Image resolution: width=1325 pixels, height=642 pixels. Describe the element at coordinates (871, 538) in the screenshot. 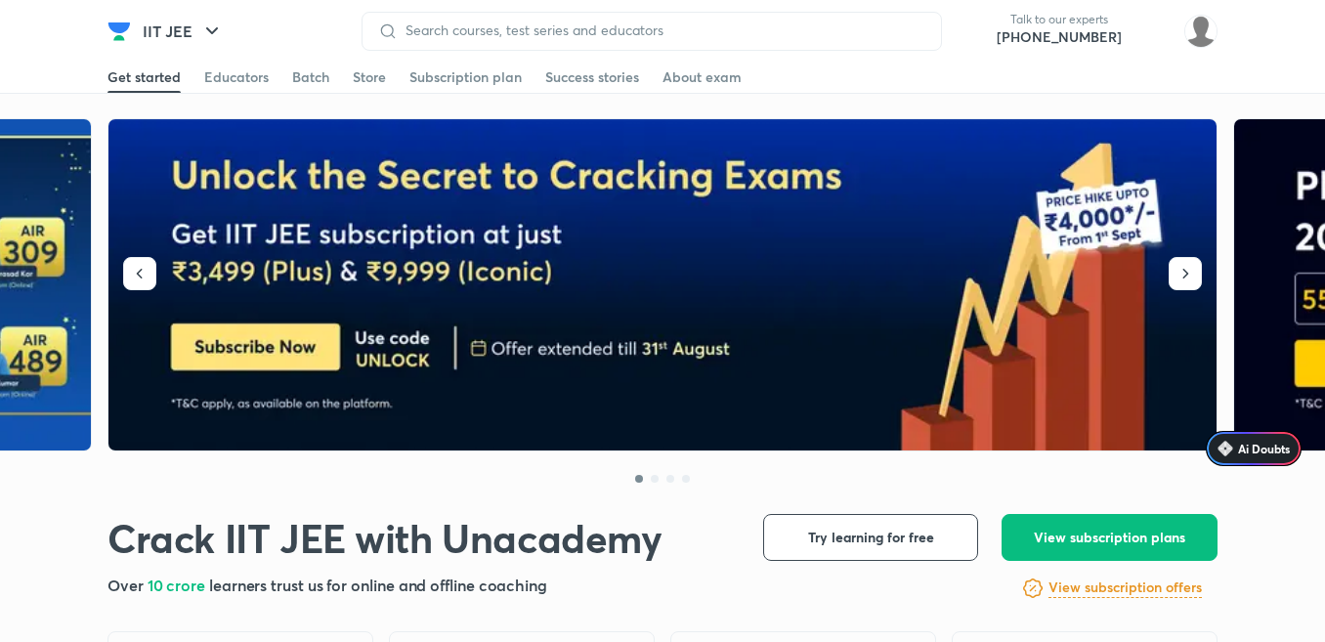

I see `span: Try learning for free` at that location.